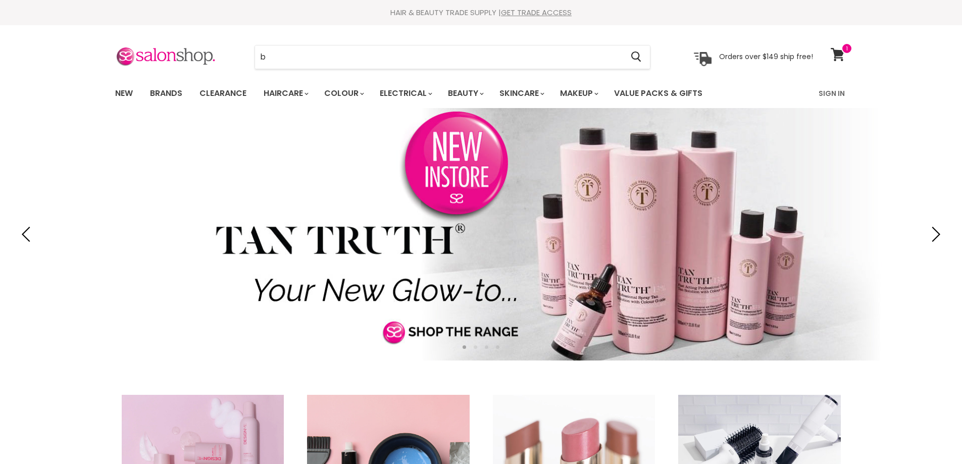 The height and width of the screenshot is (464, 962). I want to click on input: Search, so click(439, 57).